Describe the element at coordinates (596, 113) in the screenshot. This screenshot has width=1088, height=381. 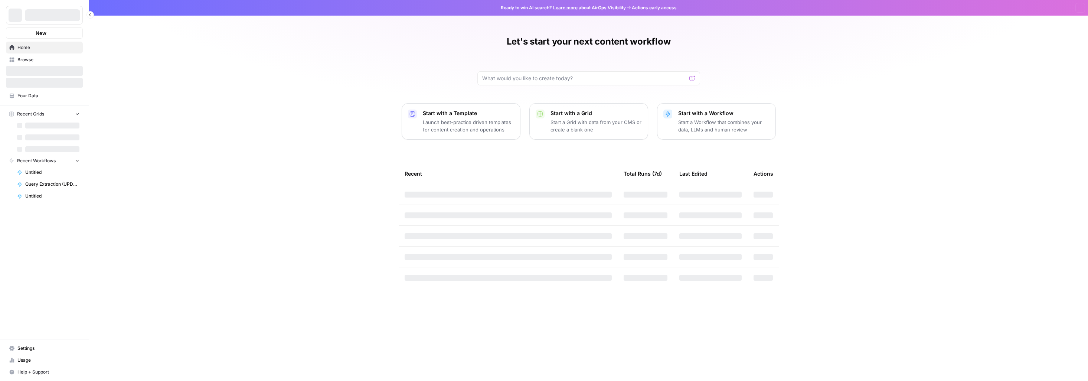
I see `p: Start with a Grid` at that location.